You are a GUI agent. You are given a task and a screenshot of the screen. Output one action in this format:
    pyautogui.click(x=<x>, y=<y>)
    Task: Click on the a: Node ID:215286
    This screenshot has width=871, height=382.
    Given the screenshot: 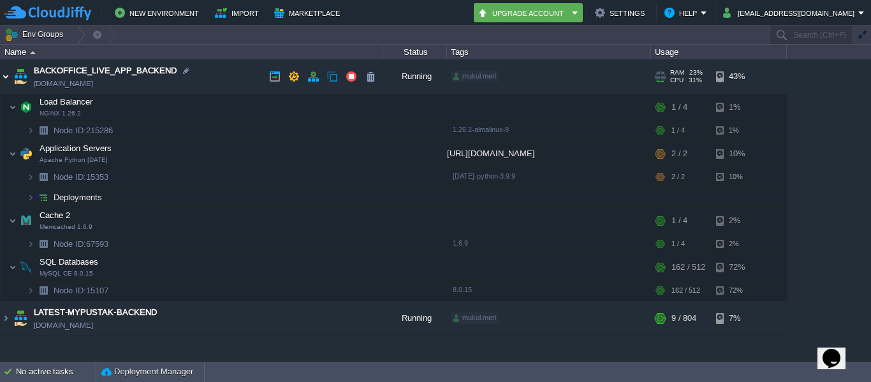 What is the action you would take?
    pyautogui.click(x=84, y=130)
    